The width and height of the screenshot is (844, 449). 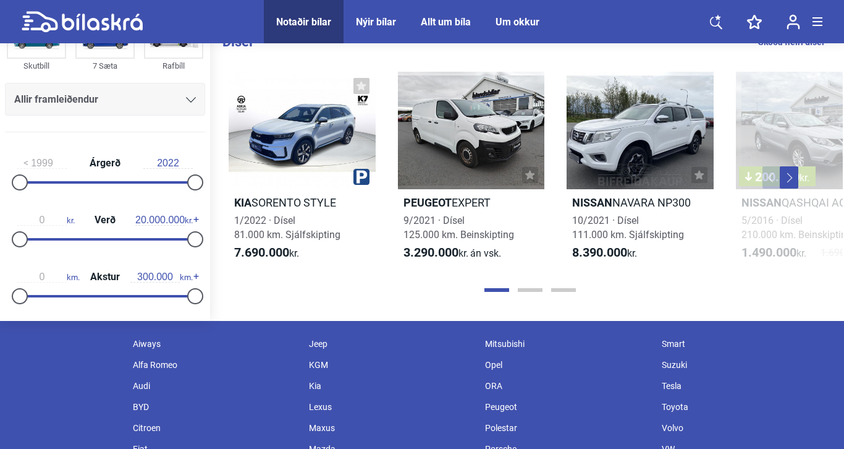 What do you see at coordinates (391, 344) in the screenshot?
I see `div: Jeep` at bounding box center [391, 344].